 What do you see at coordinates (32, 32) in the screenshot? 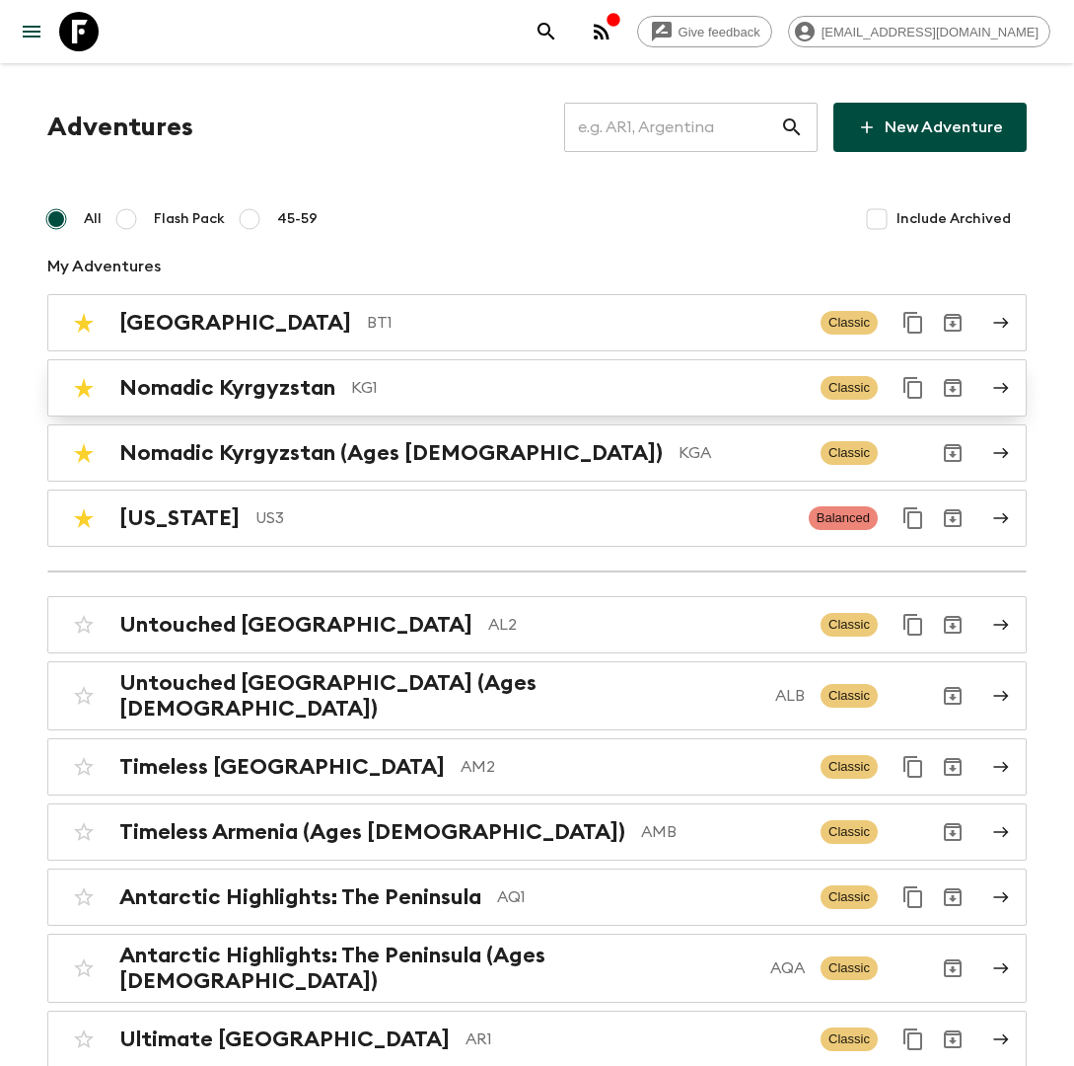
I see `button: menu` at bounding box center [32, 32].